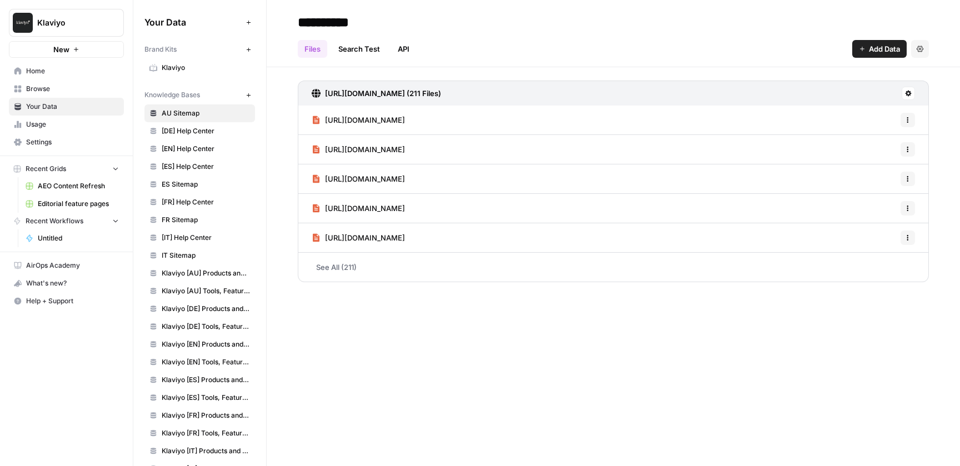 This screenshot has height=466, width=960. Describe the element at coordinates (200, 220) in the screenshot. I see `a: FR Sitemap` at that location.